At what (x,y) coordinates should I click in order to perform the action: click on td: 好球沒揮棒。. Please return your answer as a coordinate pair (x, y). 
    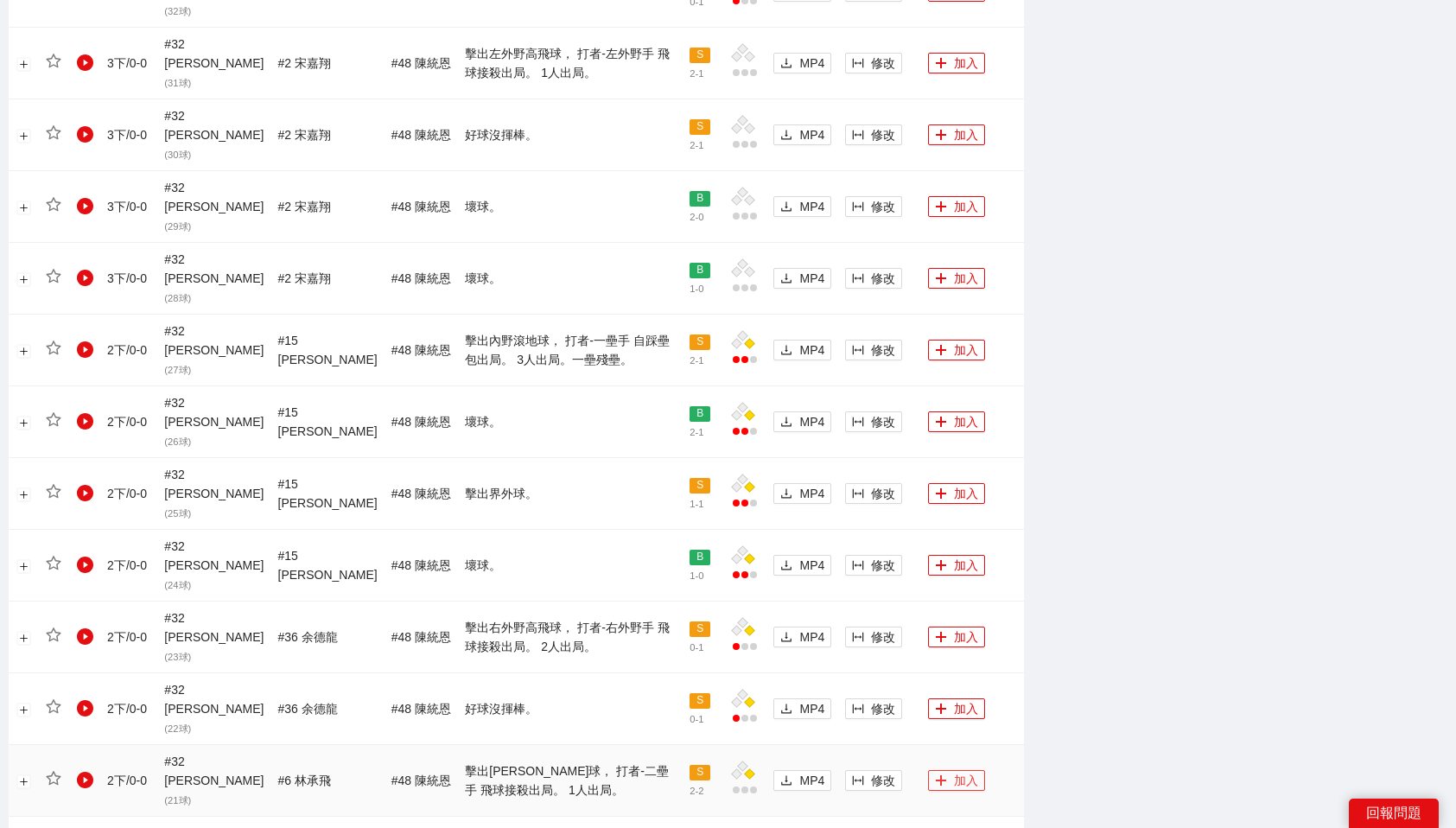
    Looking at the image, I should click on (571, 709).